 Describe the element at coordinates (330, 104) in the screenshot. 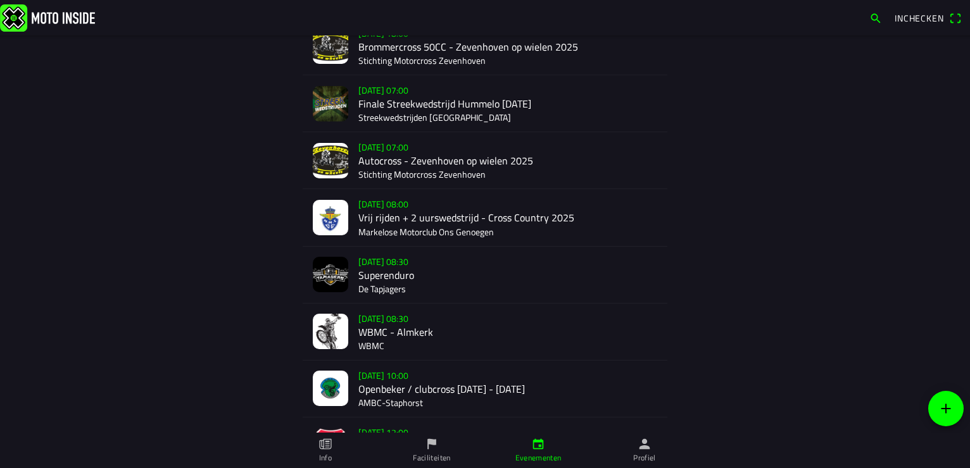

I see `img: t43s2WqnjlnlfEGJ3rGH5nYLUnlJyGok87YEz3RR.jpg` at that location.